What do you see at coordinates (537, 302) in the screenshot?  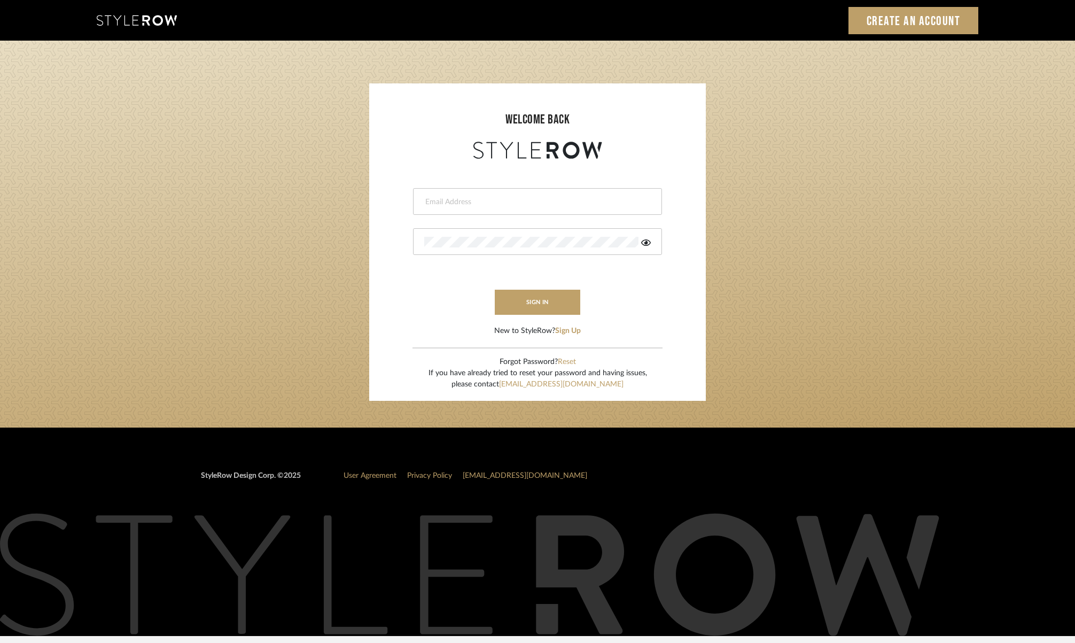 I see `button: sign in` at bounding box center [537, 302].